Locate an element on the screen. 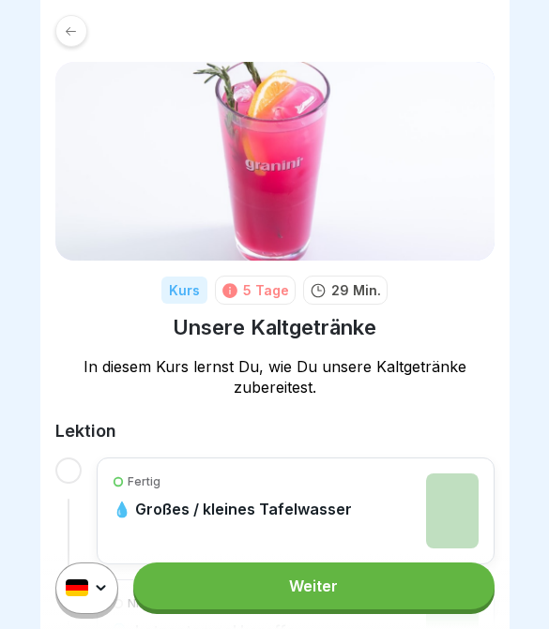 This screenshot has height=629, width=549. h2: Lektion is located at coordinates (275, 431).